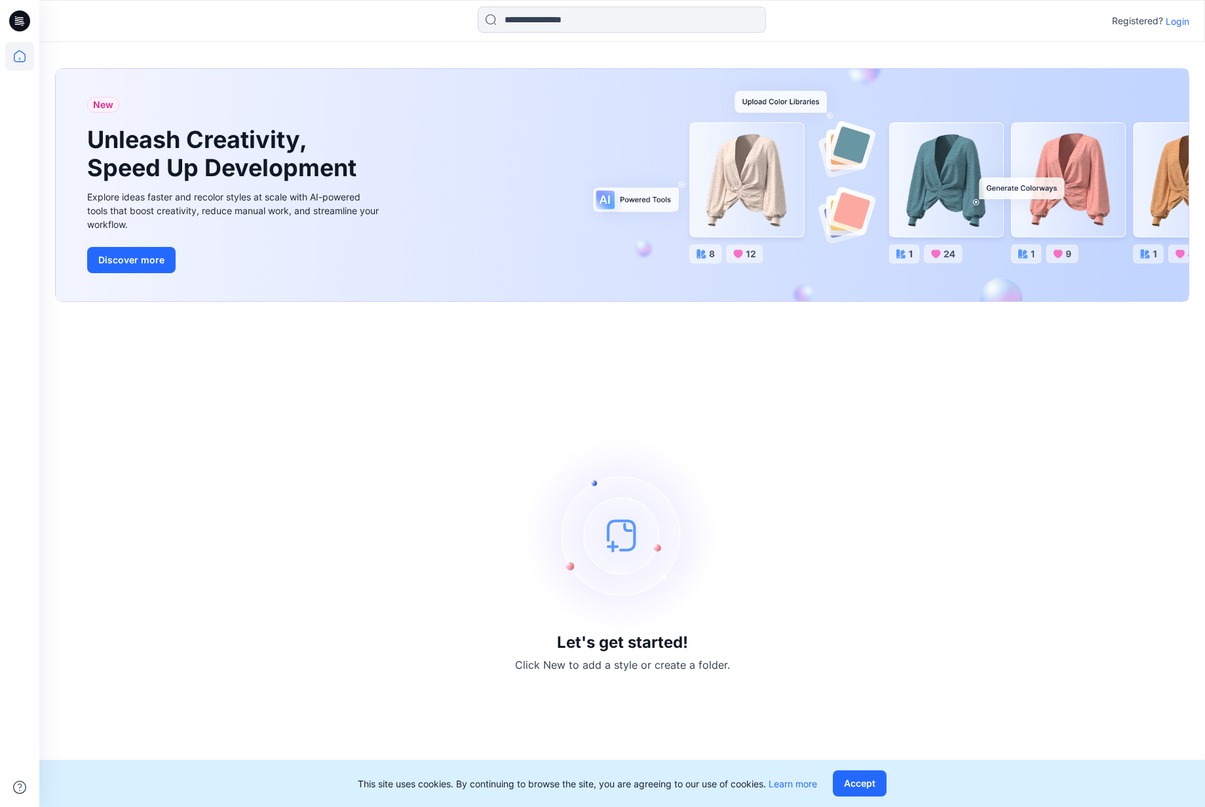  What do you see at coordinates (622, 535) in the screenshot?
I see `img: empty-state-image.svg` at bounding box center [622, 535].